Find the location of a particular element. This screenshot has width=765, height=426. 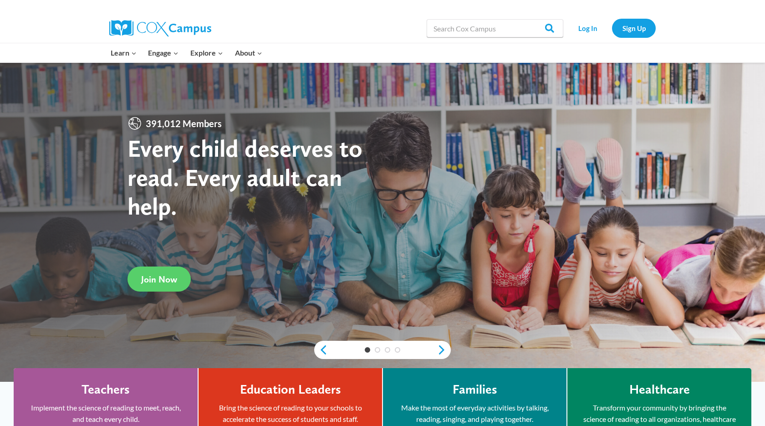

input: Search Cox Campus is located at coordinates (495, 28).